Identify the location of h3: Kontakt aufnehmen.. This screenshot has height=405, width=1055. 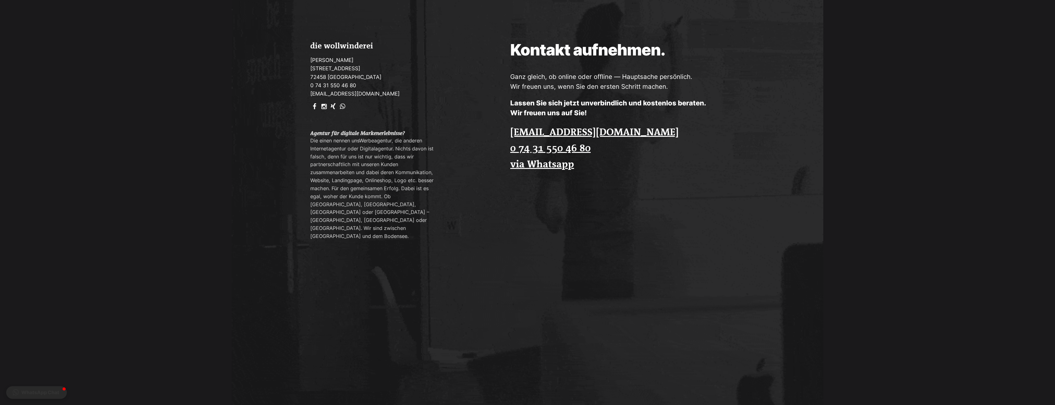
(588, 54).